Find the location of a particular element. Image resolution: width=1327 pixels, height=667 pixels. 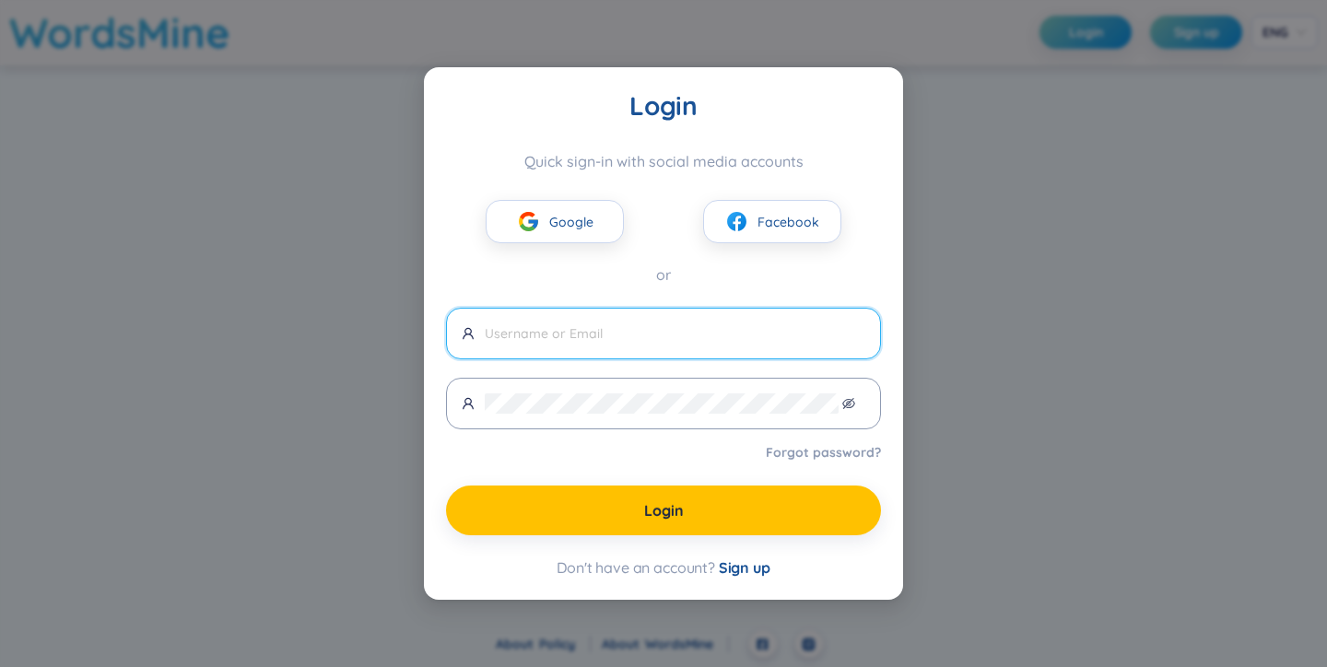

img: google is located at coordinates (528, 221).